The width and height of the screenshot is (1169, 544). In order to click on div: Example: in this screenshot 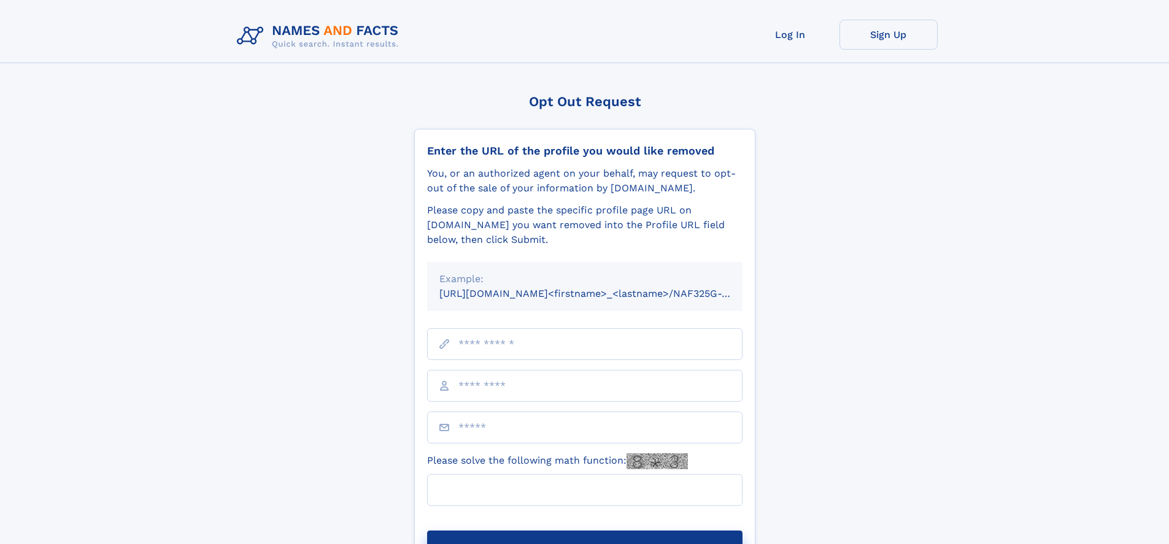, I will do `click(585, 279)`.